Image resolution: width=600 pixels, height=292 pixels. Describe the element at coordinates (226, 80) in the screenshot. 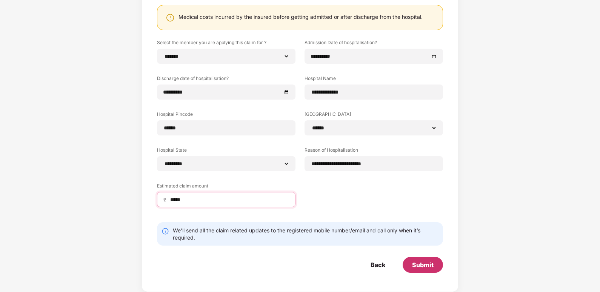

I see `label: Discharge date of hospitalisation?` at that location.